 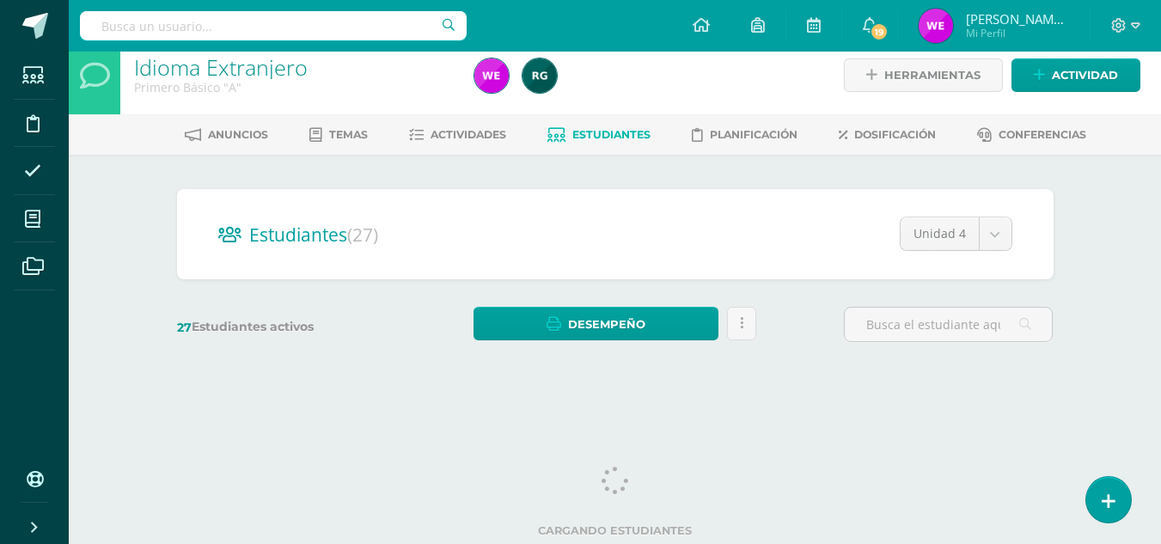 I want to click on a: Idioma Extranjero, so click(x=221, y=67).